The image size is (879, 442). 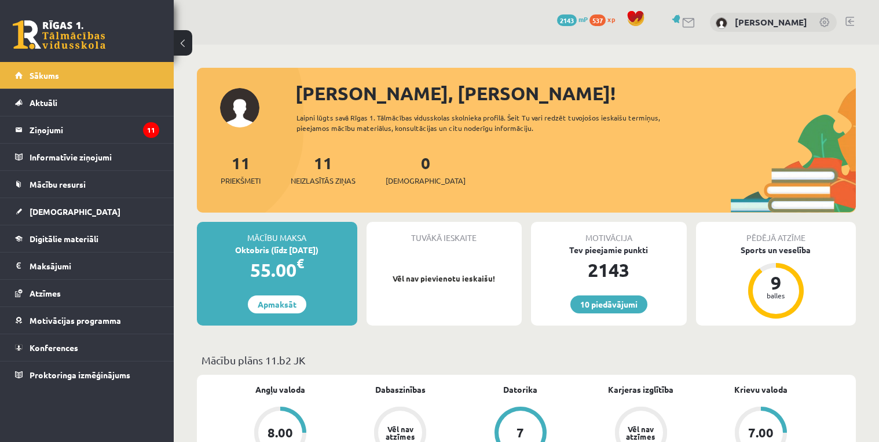 I want to click on p: Mācību plāns 11.b2 JK, so click(x=526, y=360).